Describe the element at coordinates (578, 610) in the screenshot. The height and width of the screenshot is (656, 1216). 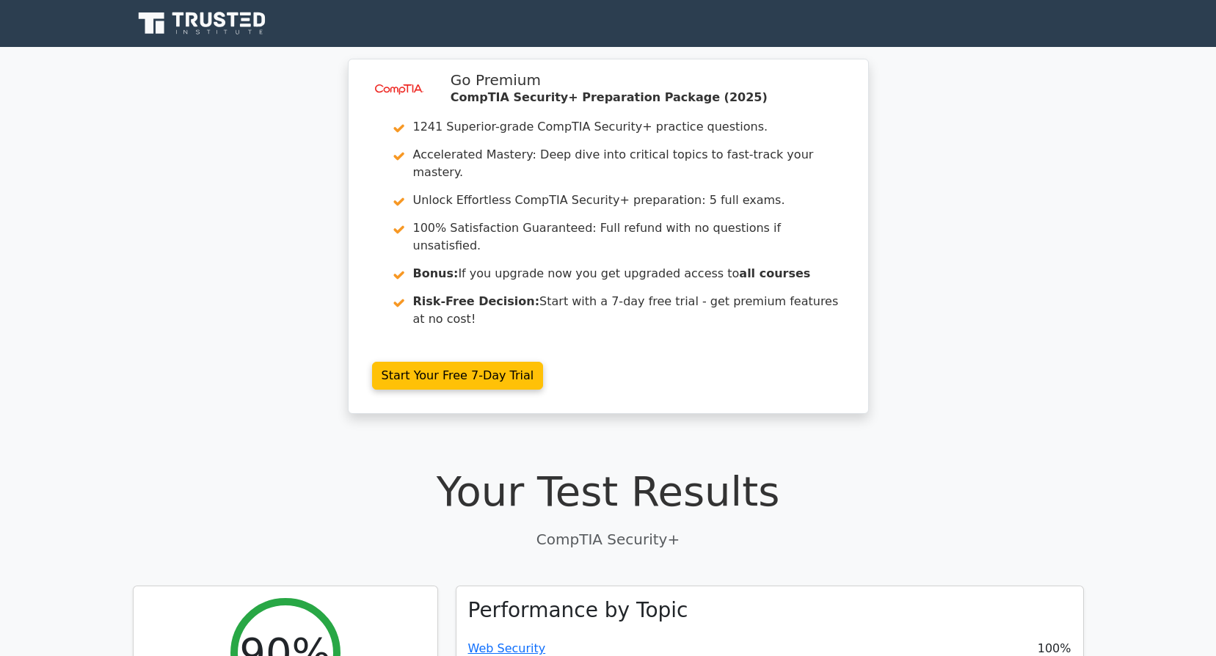
I see `h3: Performance by Topic` at that location.